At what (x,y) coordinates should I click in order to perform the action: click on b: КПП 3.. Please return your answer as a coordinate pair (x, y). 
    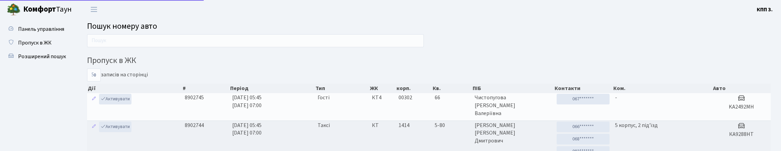
    Looking at the image, I should click on (765, 10).